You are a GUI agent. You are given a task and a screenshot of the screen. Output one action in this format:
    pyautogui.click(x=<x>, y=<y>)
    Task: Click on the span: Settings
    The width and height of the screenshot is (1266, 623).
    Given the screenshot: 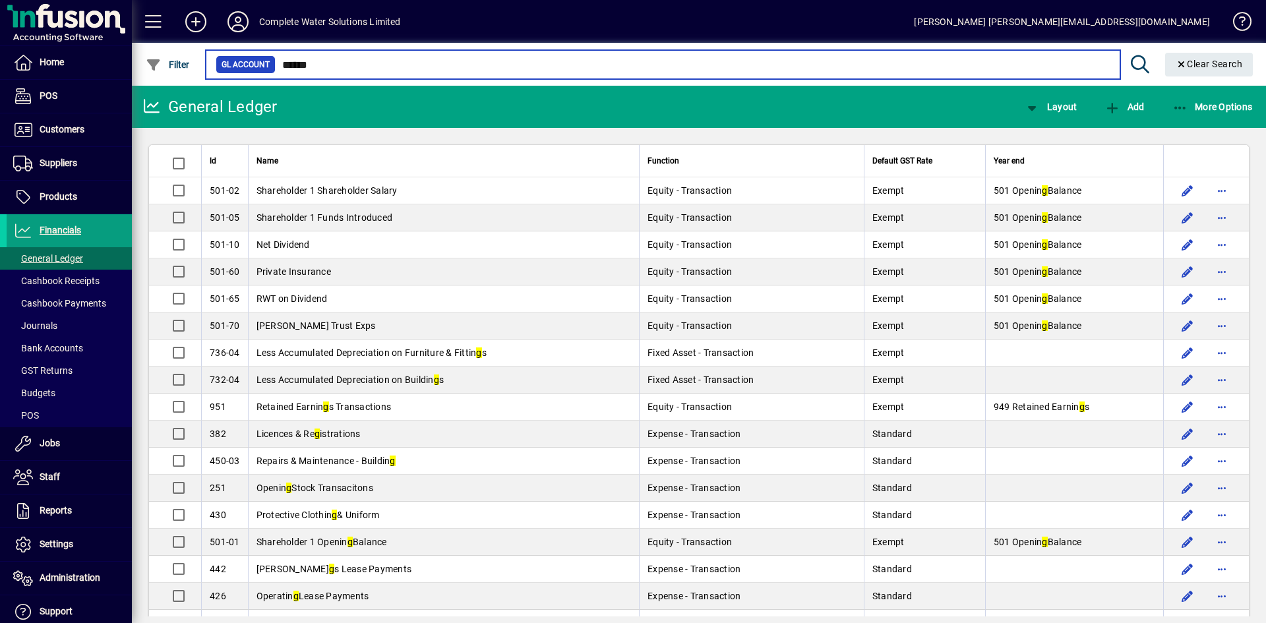 What is the action you would take?
    pyautogui.click(x=56, y=544)
    